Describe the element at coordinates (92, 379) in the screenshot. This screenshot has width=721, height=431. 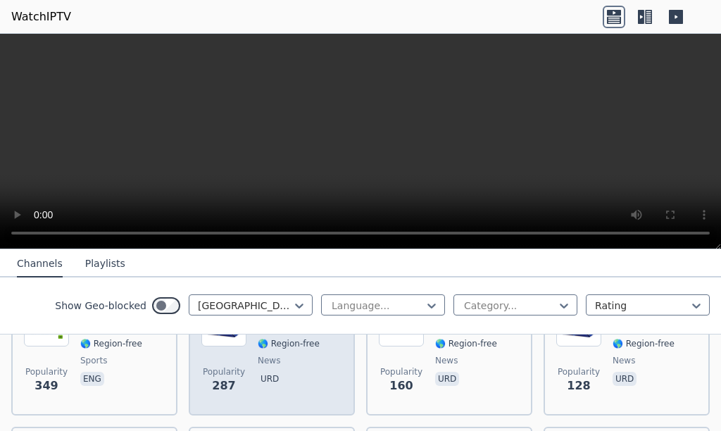
I see `p: eng` at that location.